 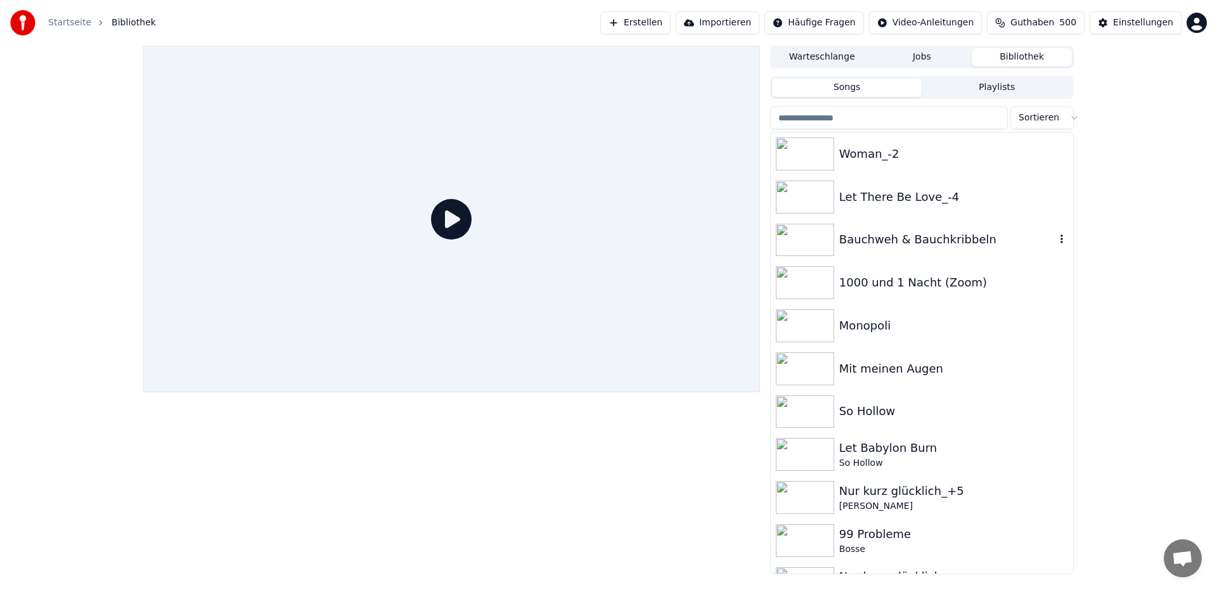 What do you see at coordinates (953, 549) in the screenshot?
I see `div: Bosse` at bounding box center [953, 549].